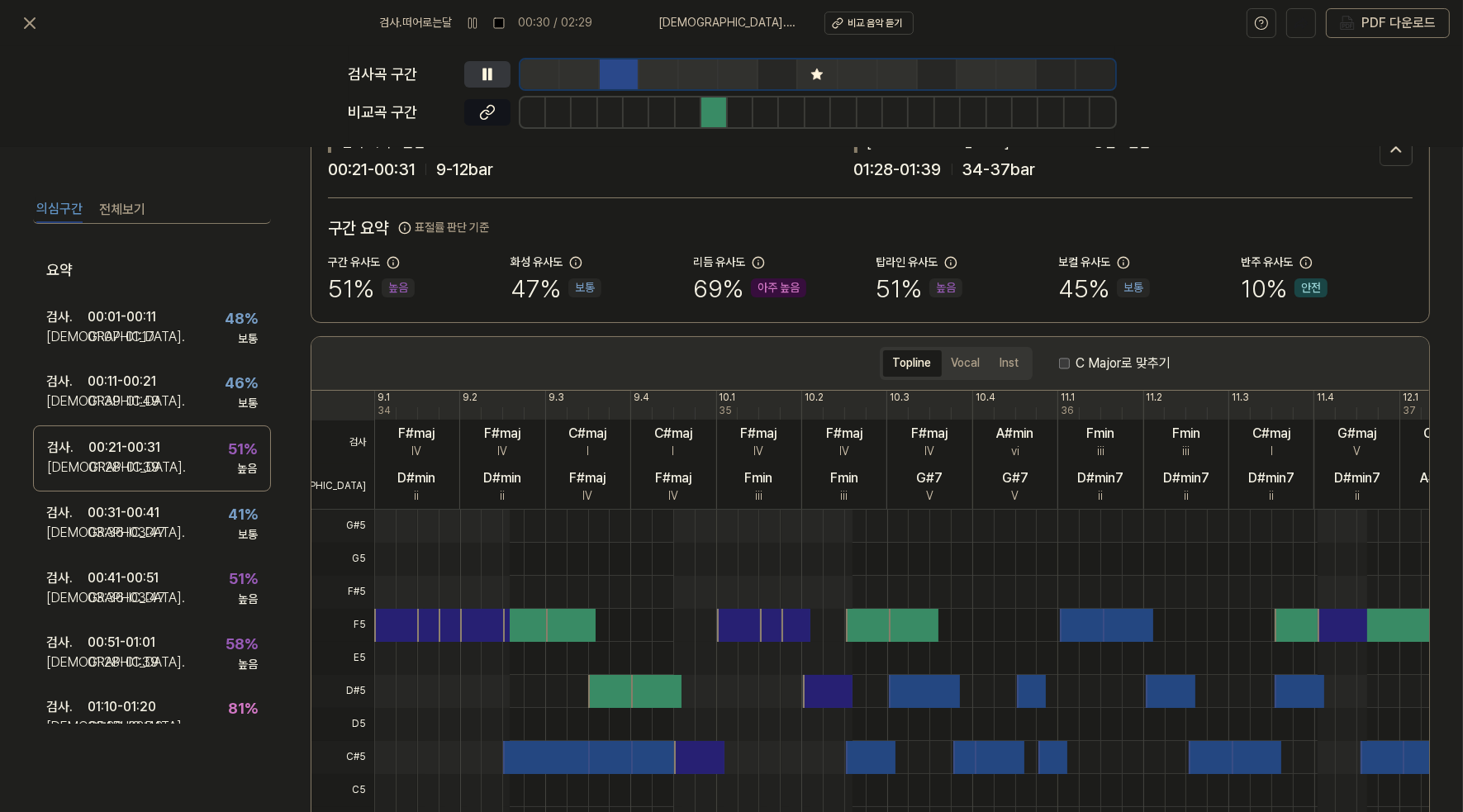 Image resolution: width=1463 pixels, height=812 pixels. What do you see at coordinates (1410, 411) in the screenshot?
I see `div: 37` at bounding box center [1410, 411].